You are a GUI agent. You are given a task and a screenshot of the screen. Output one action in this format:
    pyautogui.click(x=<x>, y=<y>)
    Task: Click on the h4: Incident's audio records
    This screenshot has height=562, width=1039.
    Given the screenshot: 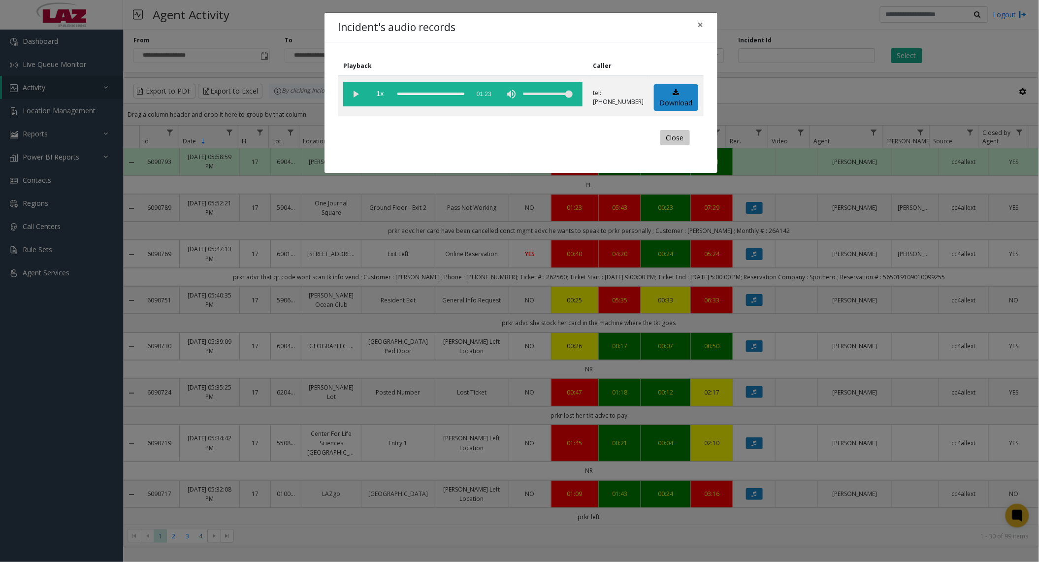 What is the action you would take?
    pyautogui.click(x=397, y=28)
    